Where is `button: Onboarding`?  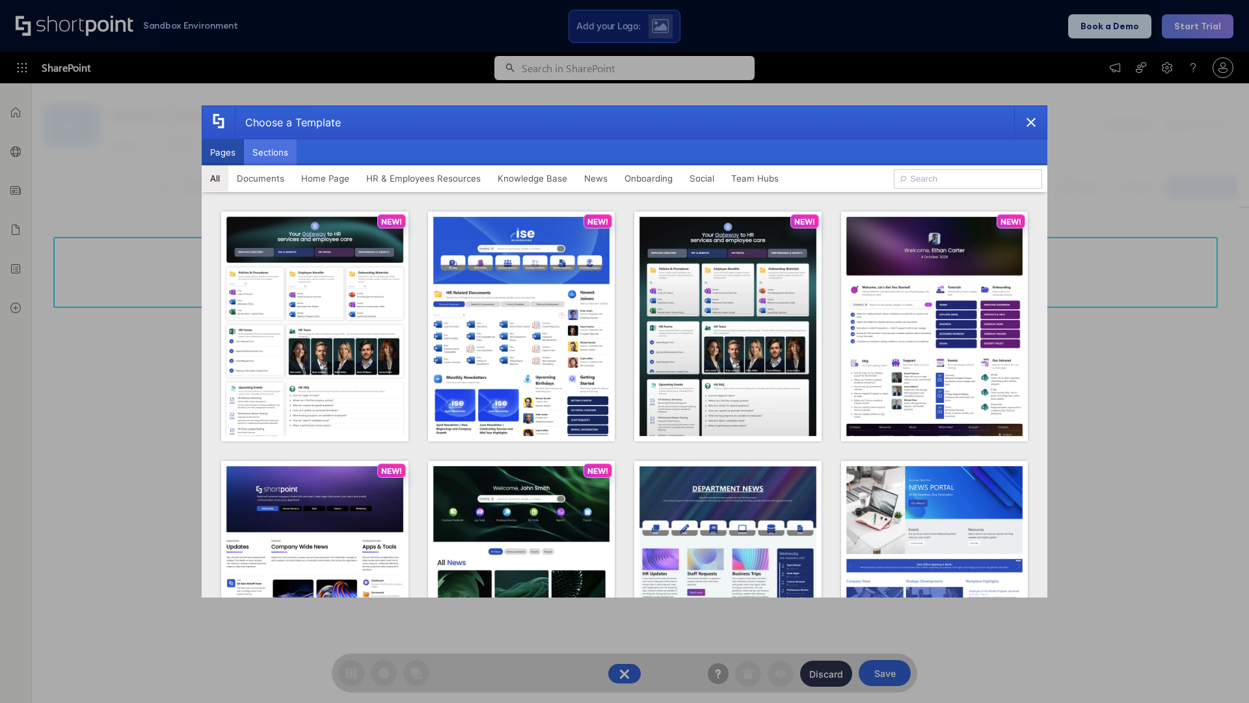
button: Onboarding is located at coordinates (649, 178).